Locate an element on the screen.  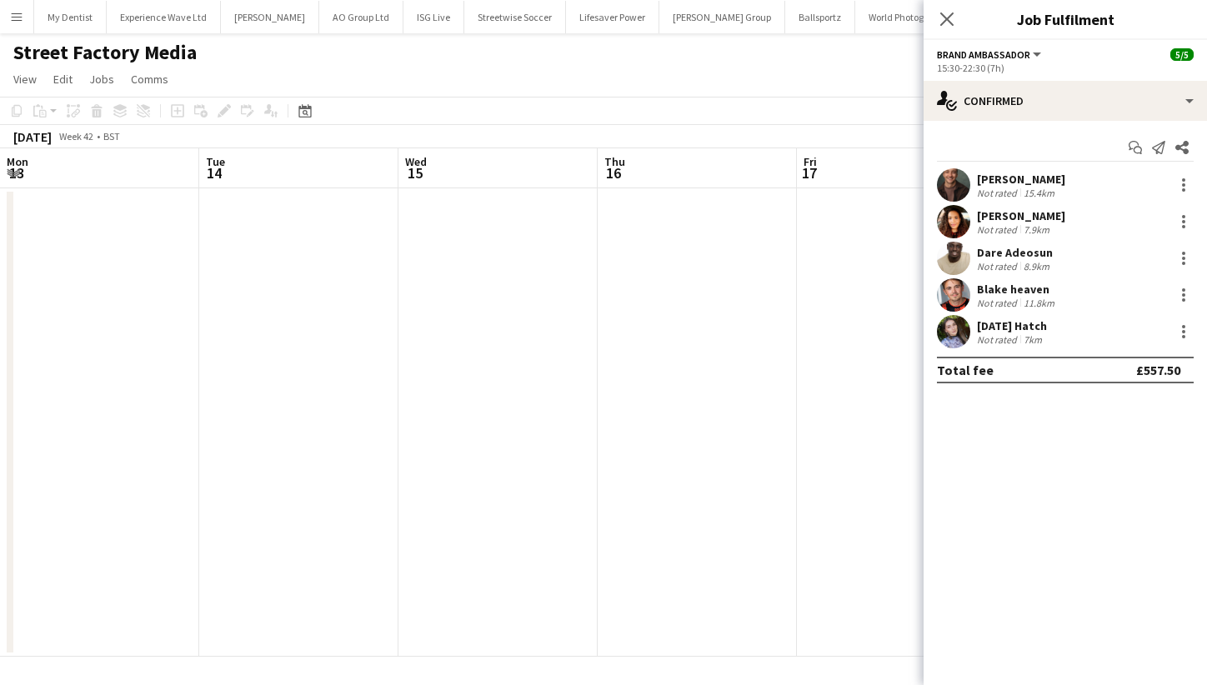
div: 7km is located at coordinates (1032, 339).